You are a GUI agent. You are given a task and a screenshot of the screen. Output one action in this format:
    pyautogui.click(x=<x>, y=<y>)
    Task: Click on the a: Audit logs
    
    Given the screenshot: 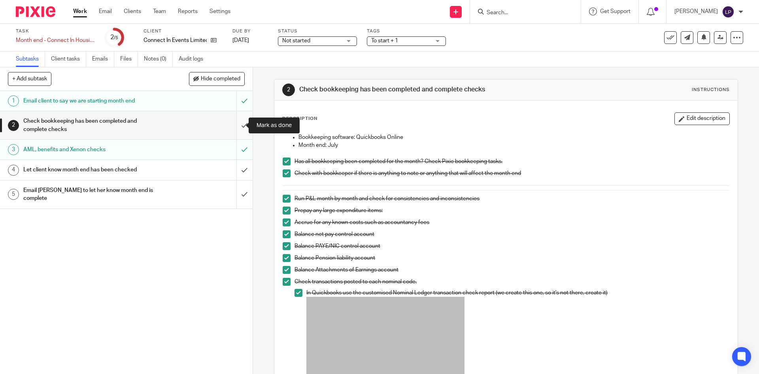 What is the action you would take?
    pyautogui.click(x=194, y=59)
    